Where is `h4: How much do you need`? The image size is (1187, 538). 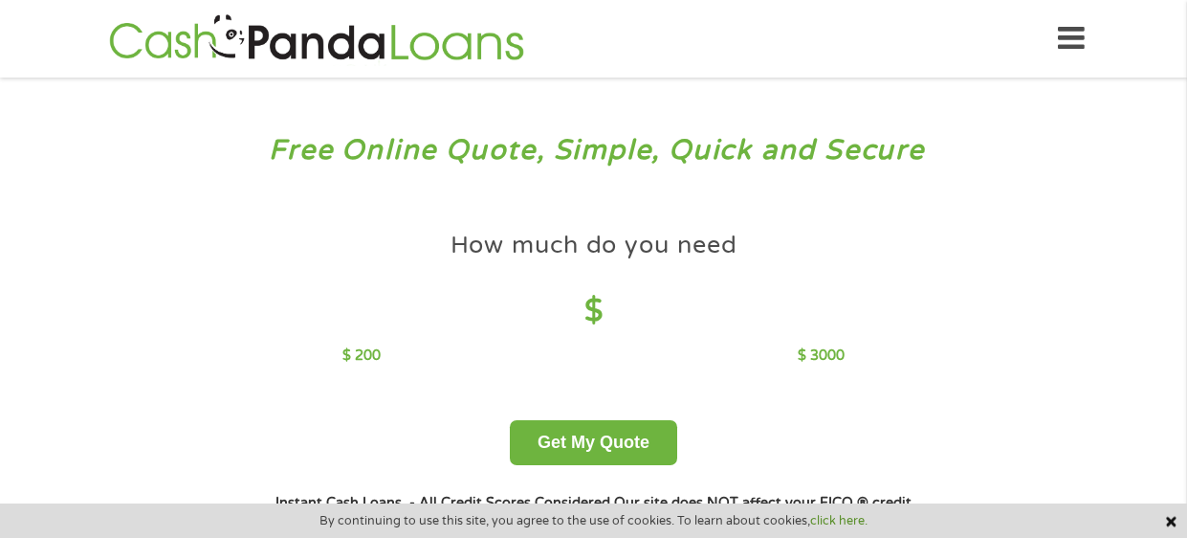 h4: How much do you need is located at coordinates (594, 245).